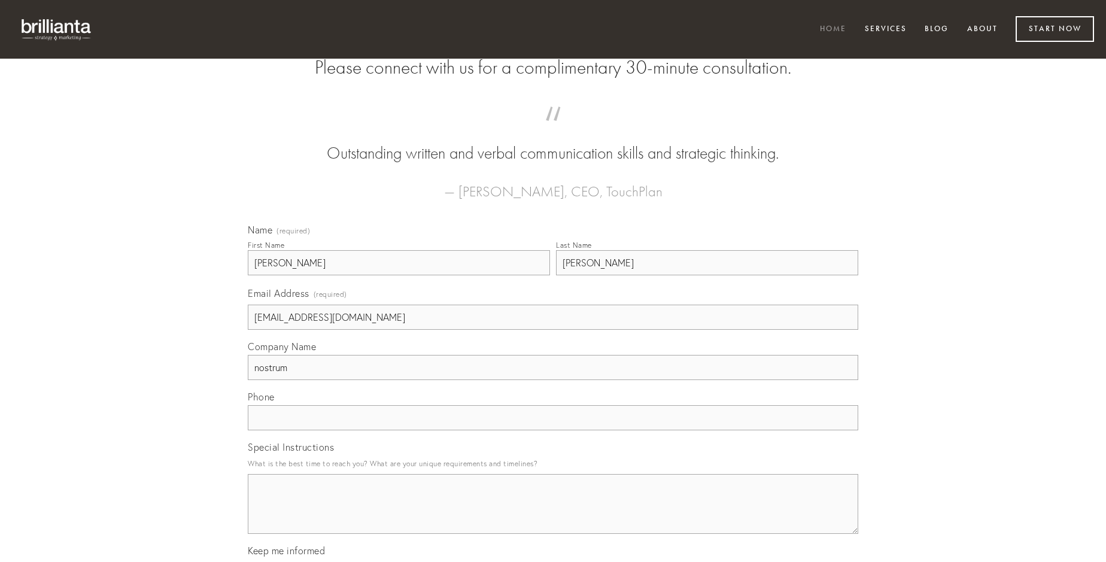 This screenshot has height=562, width=1106. What do you see at coordinates (937, 29) in the screenshot?
I see `a: Blog` at bounding box center [937, 29].